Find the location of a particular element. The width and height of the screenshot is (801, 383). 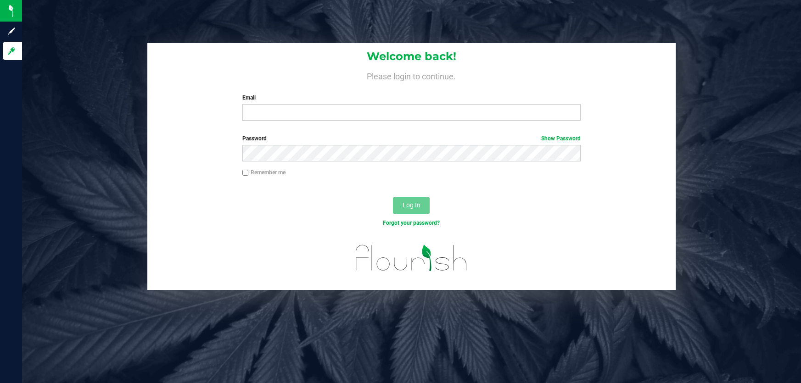

a: Show Password is located at coordinates (561, 139).